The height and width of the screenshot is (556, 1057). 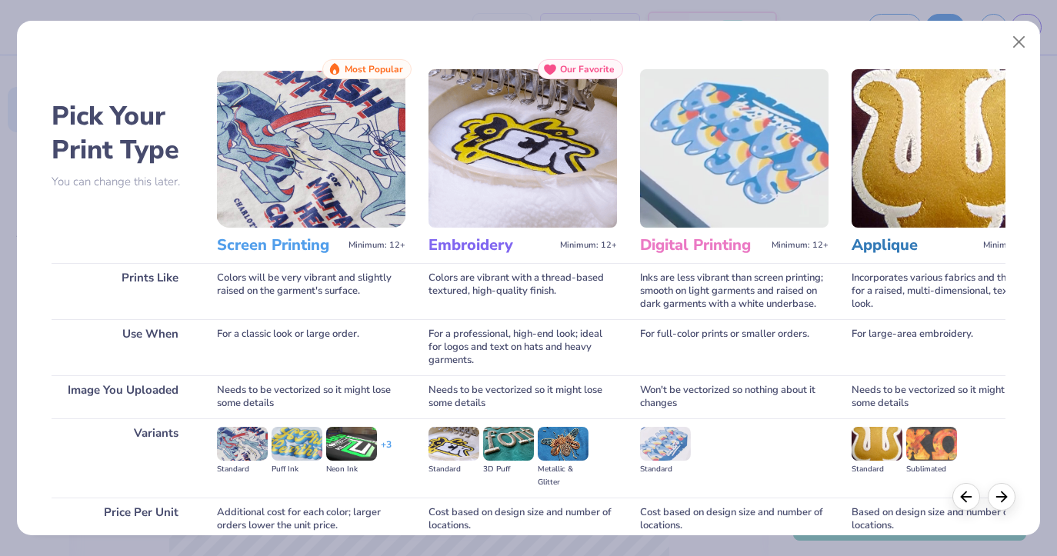 I want to click on div: Metallic & Glitter, so click(x=563, y=476).